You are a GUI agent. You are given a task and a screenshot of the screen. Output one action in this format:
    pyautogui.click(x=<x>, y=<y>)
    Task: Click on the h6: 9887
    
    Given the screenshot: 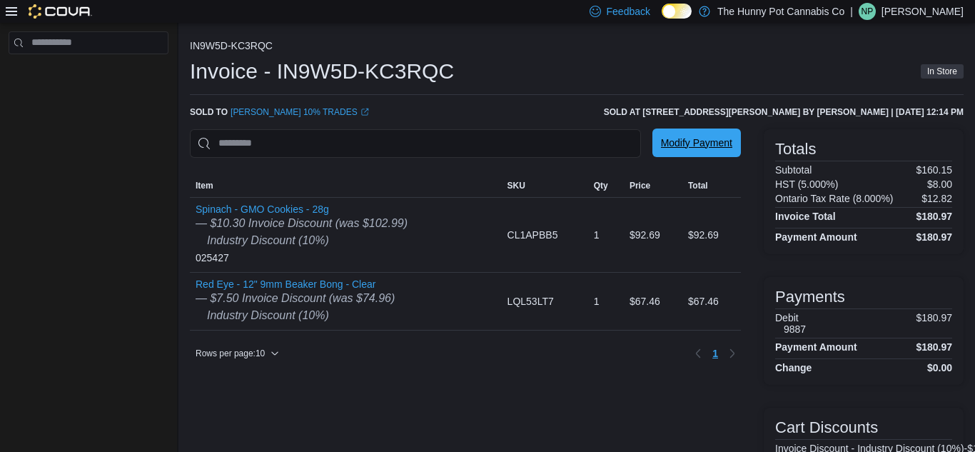 What is the action you would take?
    pyautogui.click(x=794, y=329)
    